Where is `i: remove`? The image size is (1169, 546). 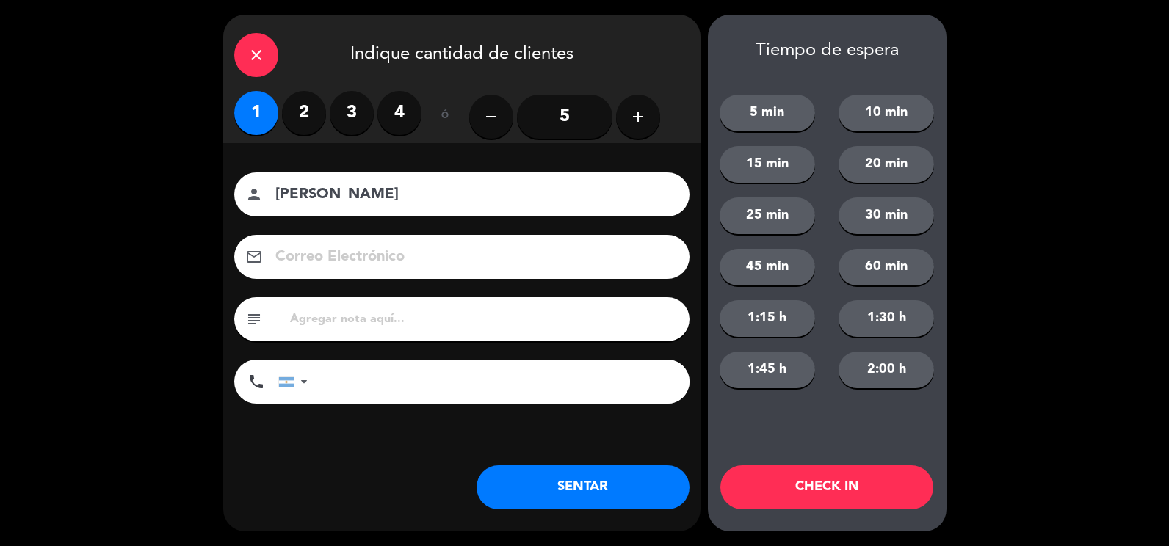
i: remove is located at coordinates (491, 117).